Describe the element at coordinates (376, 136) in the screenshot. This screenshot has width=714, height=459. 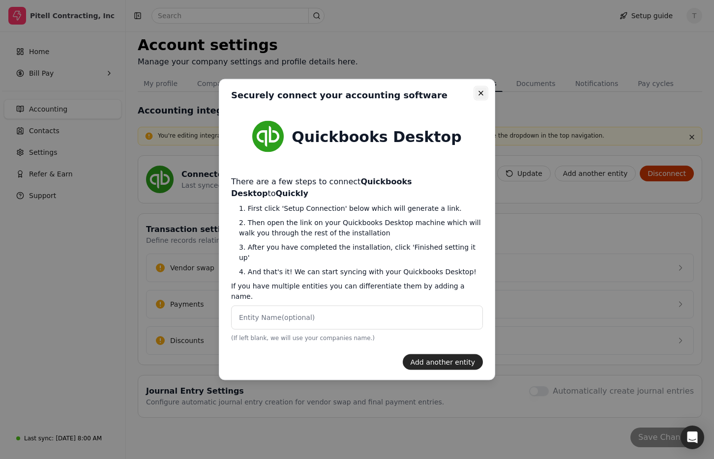
I see `span: Quickbooks Desktop` at that location.